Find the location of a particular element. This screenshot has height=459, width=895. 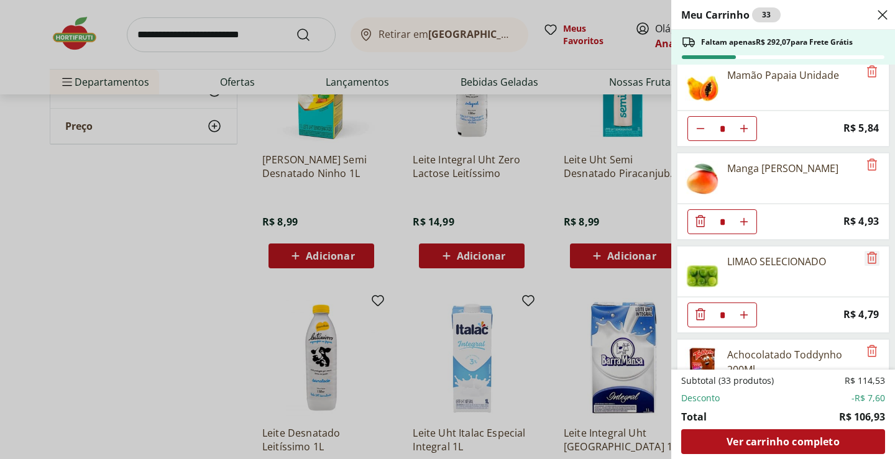

span: Faltam apenas R$ 292,07 para Frete Grátis is located at coordinates (777, 42).